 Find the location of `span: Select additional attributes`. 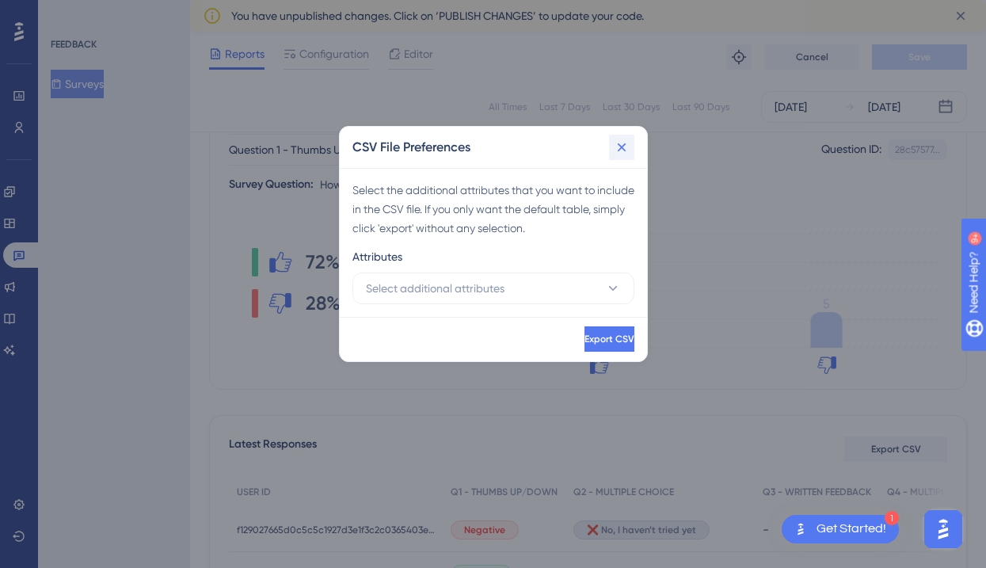

span: Select additional attributes is located at coordinates (435, 288).